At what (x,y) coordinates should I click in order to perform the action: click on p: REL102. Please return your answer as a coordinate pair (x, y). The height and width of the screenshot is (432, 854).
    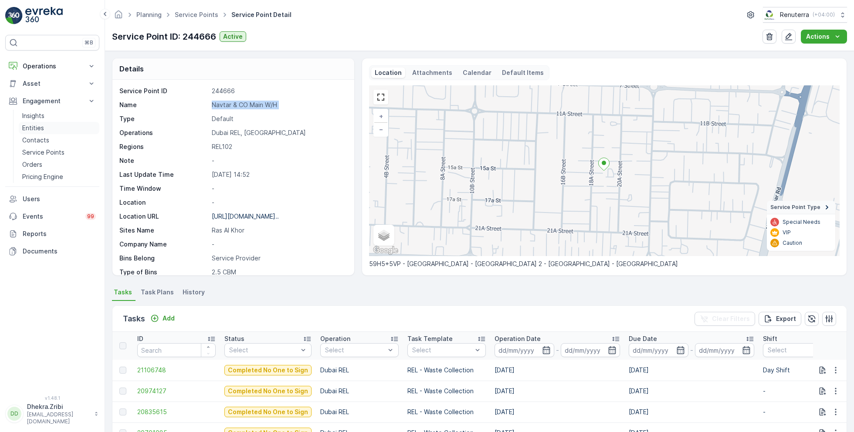
    Looking at the image, I should click on (278, 147).